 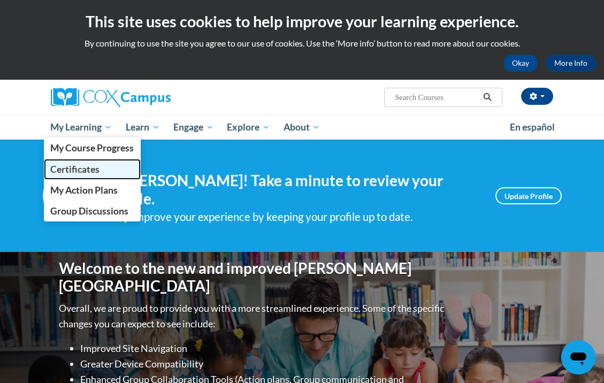 I want to click on span: Group Discussions, so click(x=89, y=211).